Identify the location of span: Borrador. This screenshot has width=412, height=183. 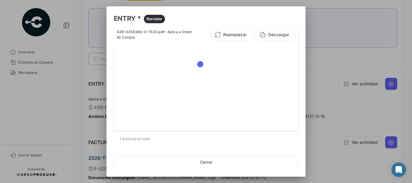
(154, 19).